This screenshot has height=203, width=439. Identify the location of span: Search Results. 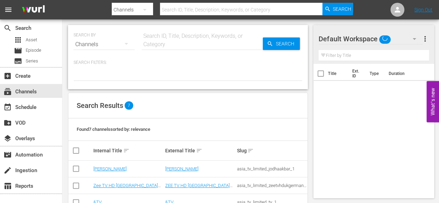
(100, 105).